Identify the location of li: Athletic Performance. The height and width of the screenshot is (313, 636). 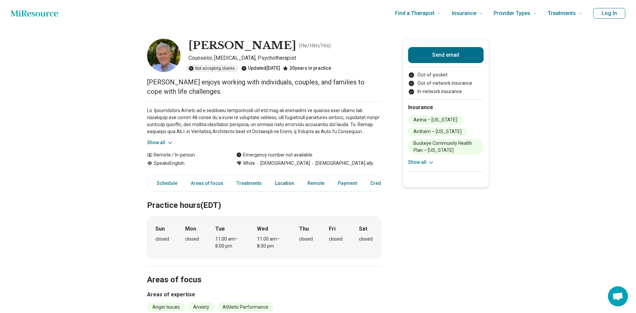
(245, 307).